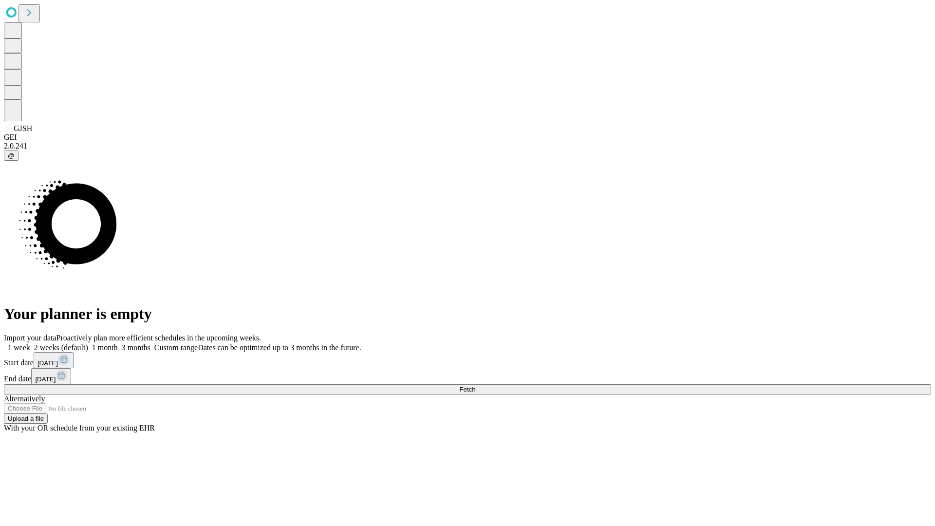 The image size is (935, 526). I want to click on span: GJSH, so click(23, 128).